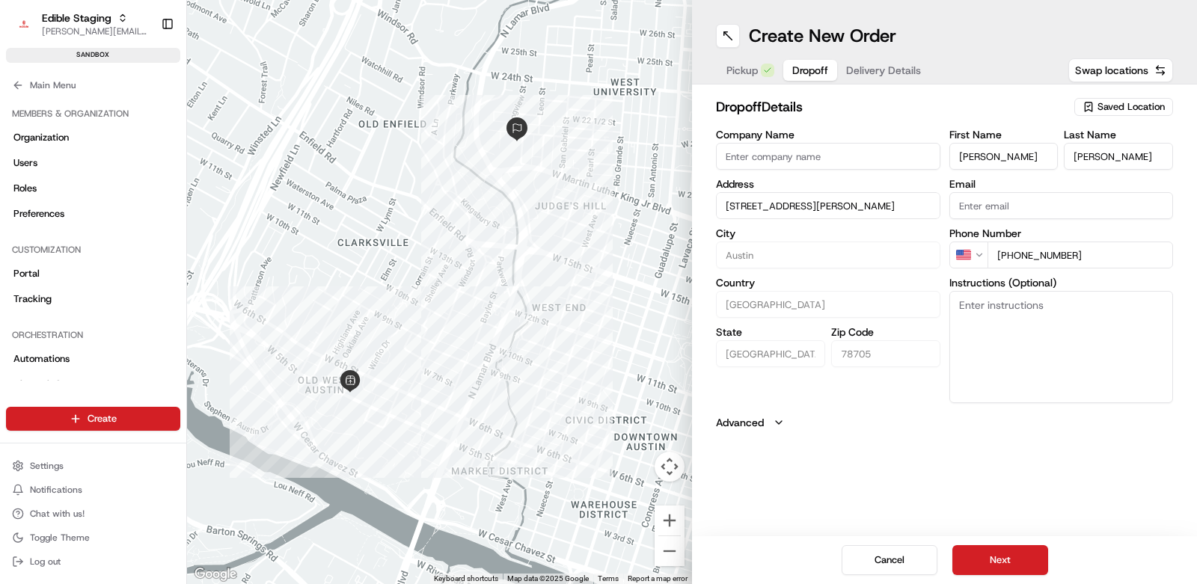 The height and width of the screenshot is (584, 1197). What do you see at coordinates (215, 575) in the screenshot?
I see `a: Open this area in Google Maps (opens a new window)` at bounding box center [215, 575].